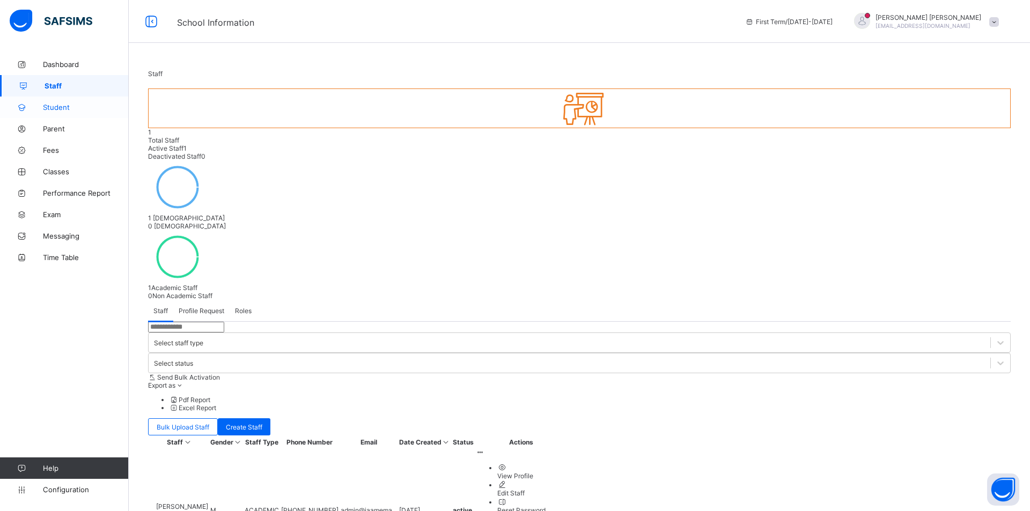  Describe the element at coordinates (580, 140) in the screenshot. I see `div: Total Staff` at that location.